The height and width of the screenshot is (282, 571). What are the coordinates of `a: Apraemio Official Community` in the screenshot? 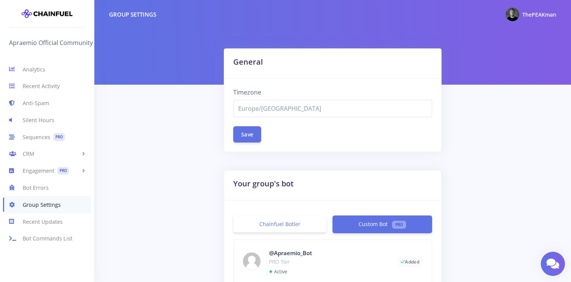 It's located at (53, 43).